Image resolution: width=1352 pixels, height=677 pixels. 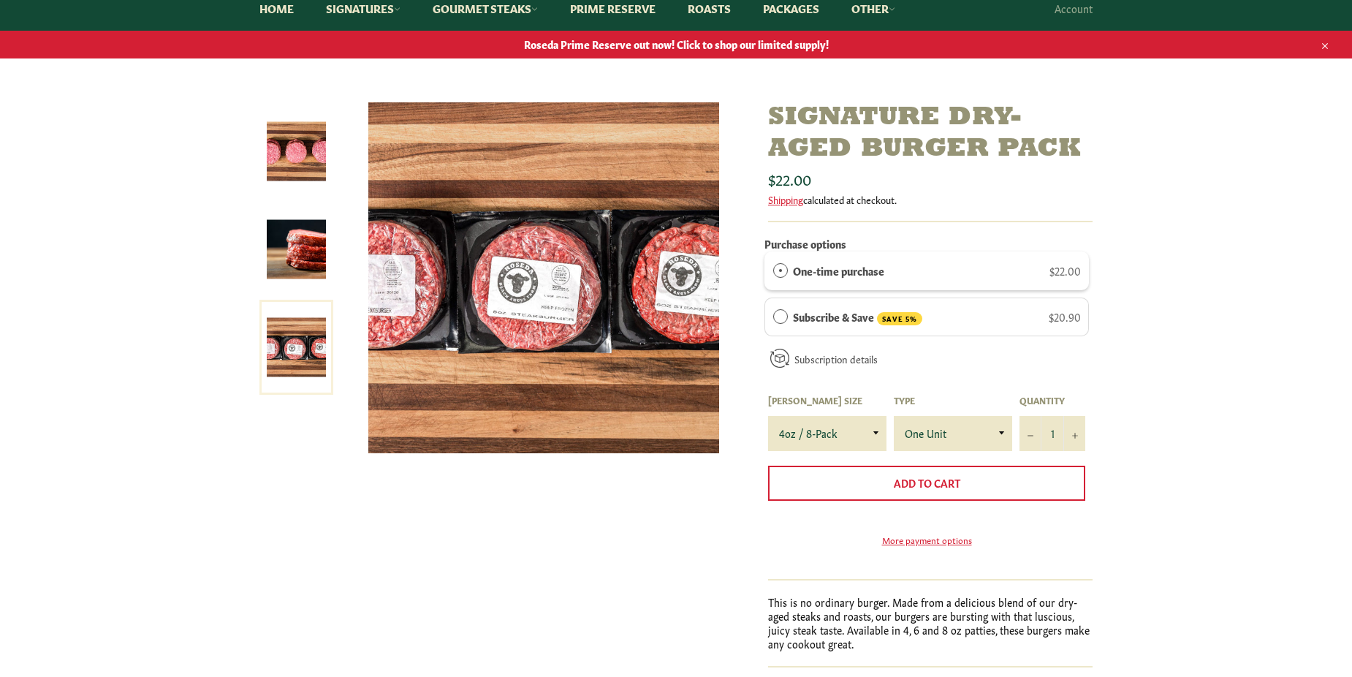 I want to click on button: Reduce item quantity by one, so click(x=1030, y=433).